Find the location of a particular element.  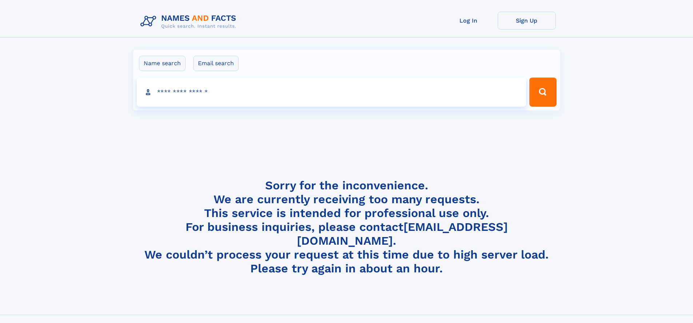

input: search input is located at coordinates (331, 92).